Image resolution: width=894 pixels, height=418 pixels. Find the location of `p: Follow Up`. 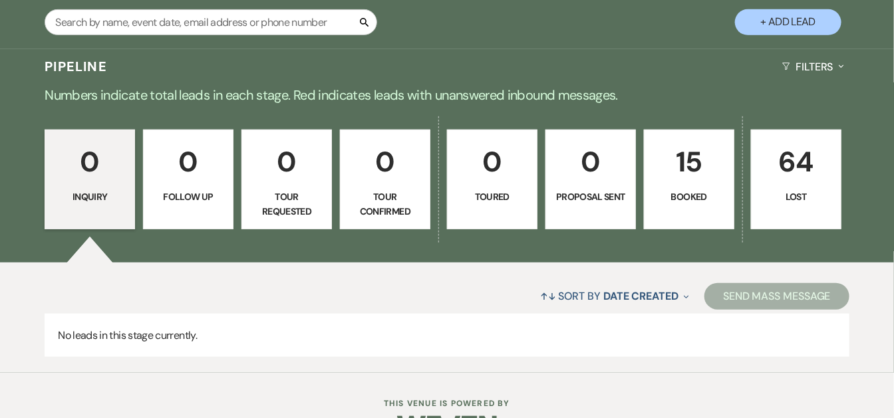

p: Follow Up is located at coordinates (188, 197).